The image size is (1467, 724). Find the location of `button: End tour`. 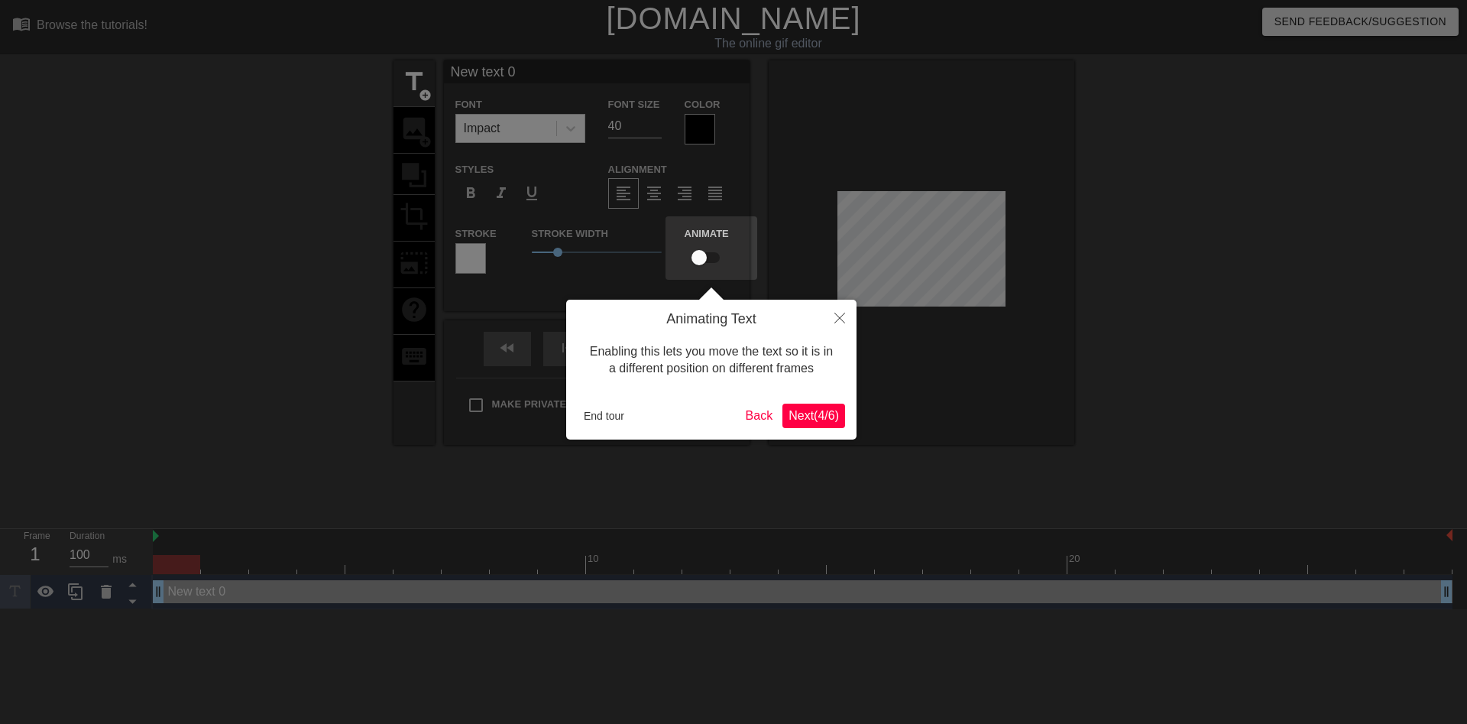

button: End tour is located at coordinates (604, 416).